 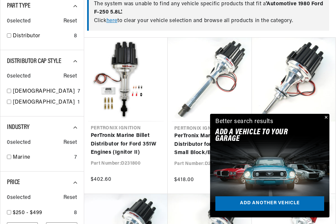 What do you see at coordinates (126, 144) in the screenshot?
I see `a: PerTronix Marine Billet Distributor for Ford 351W Engines (Ignitor II)` at bounding box center [126, 144].